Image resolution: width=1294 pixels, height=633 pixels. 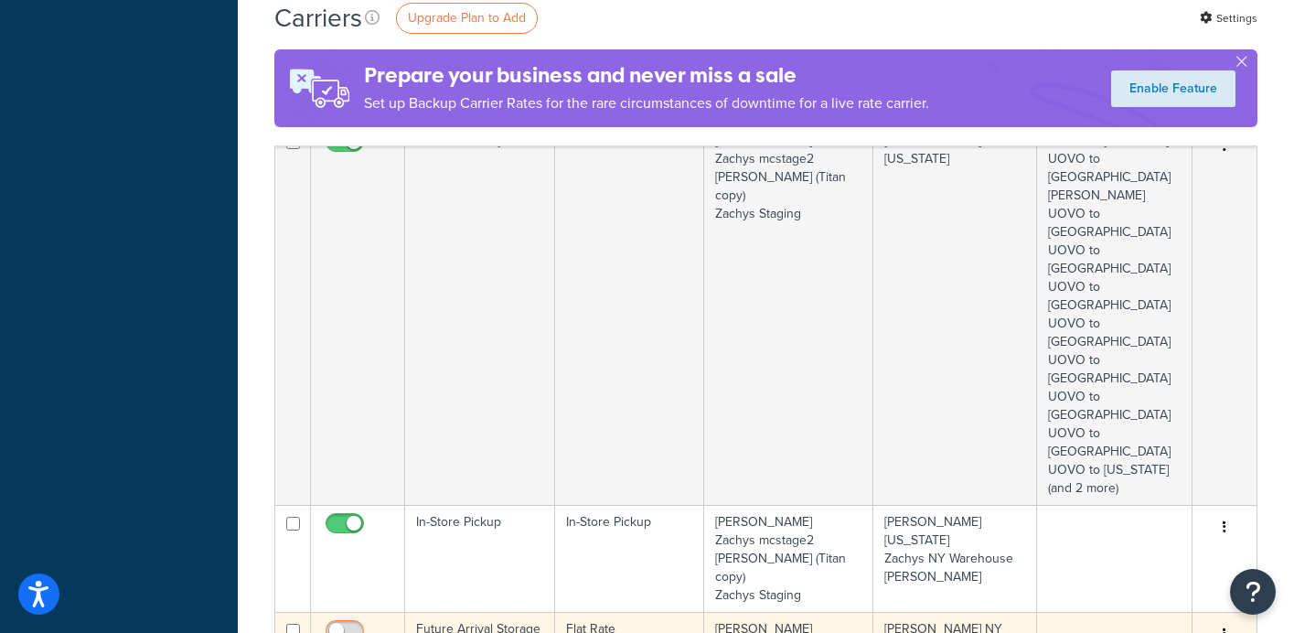 What do you see at coordinates (319, 88) in the screenshot?
I see `img: ad-rules-rateshop-fe6ec290ccb7230408bd80ed9643f0289d75e0ffd9eb532fc0e269fcd187b520.png` at bounding box center [319, 88].